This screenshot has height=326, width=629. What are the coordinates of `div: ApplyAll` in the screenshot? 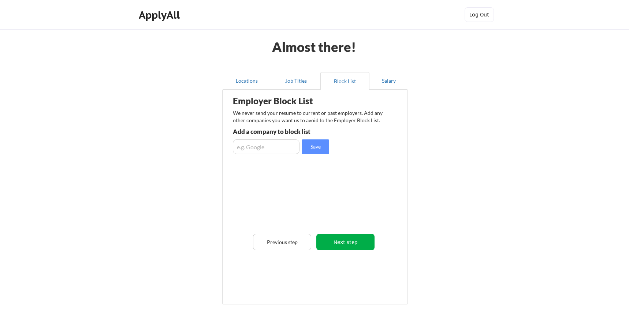 It's located at (160, 15).